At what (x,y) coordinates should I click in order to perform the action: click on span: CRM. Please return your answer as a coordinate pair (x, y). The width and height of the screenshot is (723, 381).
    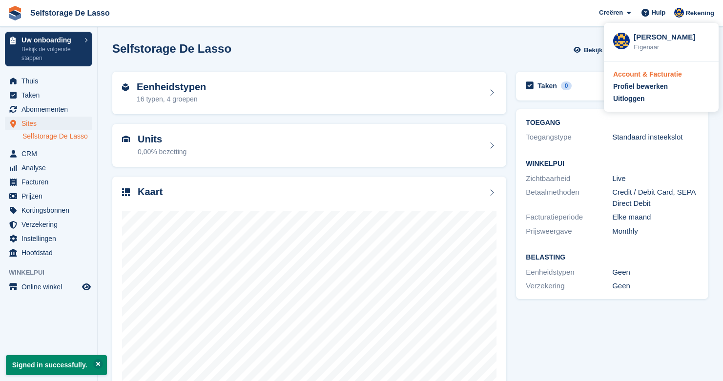
    Looking at the image, I should click on (51, 154).